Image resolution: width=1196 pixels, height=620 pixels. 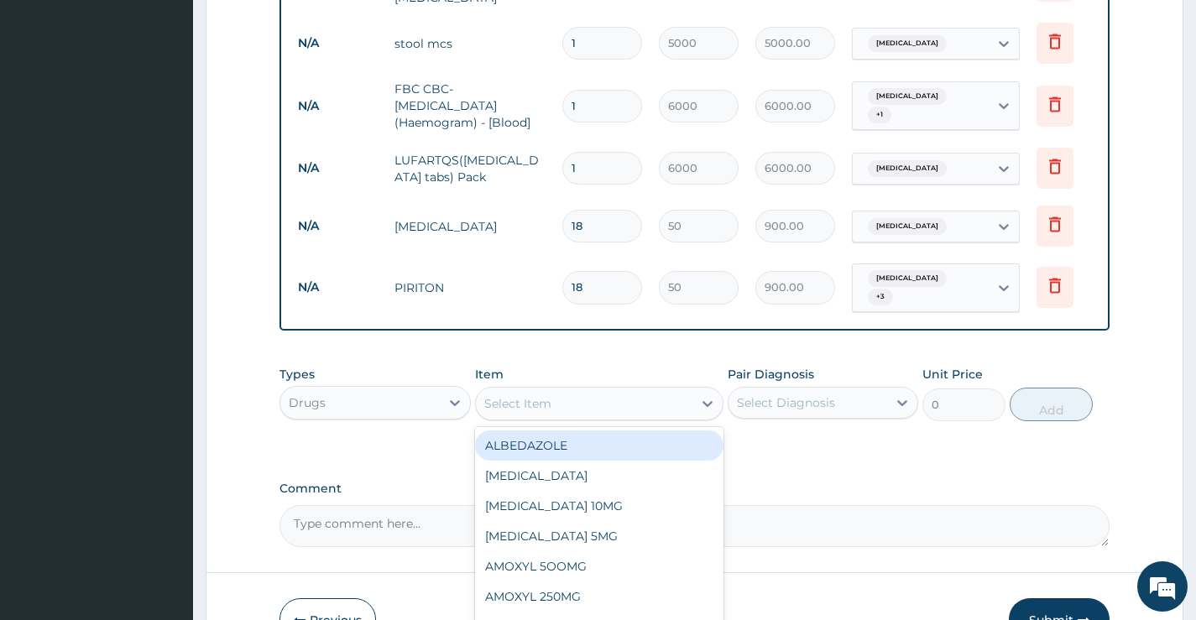 What do you see at coordinates (786, 403) in the screenshot?
I see `div: Select Diagnosis` at bounding box center [786, 403].